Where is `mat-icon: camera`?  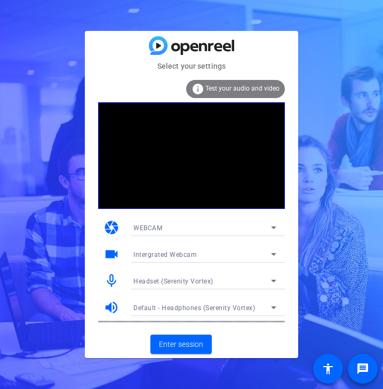
mat-icon: camera is located at coordinates (111, 228).